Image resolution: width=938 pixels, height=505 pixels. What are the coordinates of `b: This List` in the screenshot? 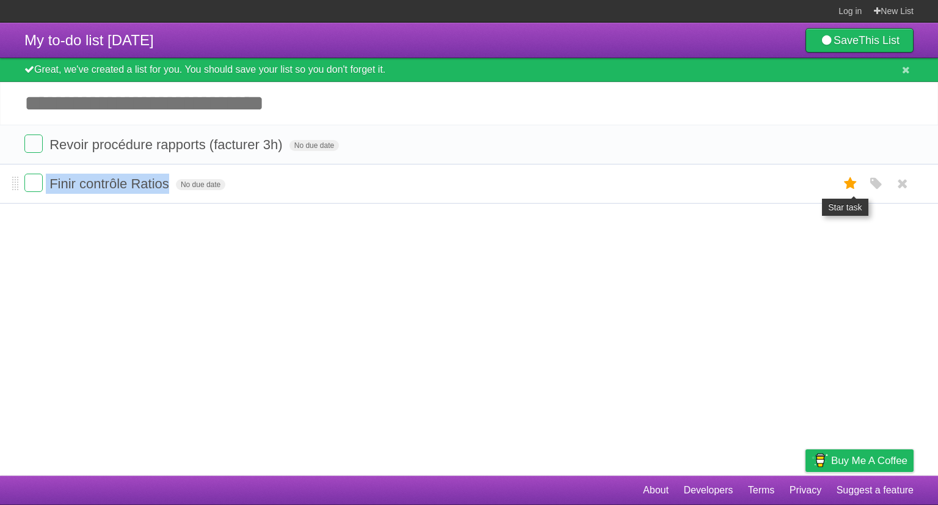 It's located at (879, 40).